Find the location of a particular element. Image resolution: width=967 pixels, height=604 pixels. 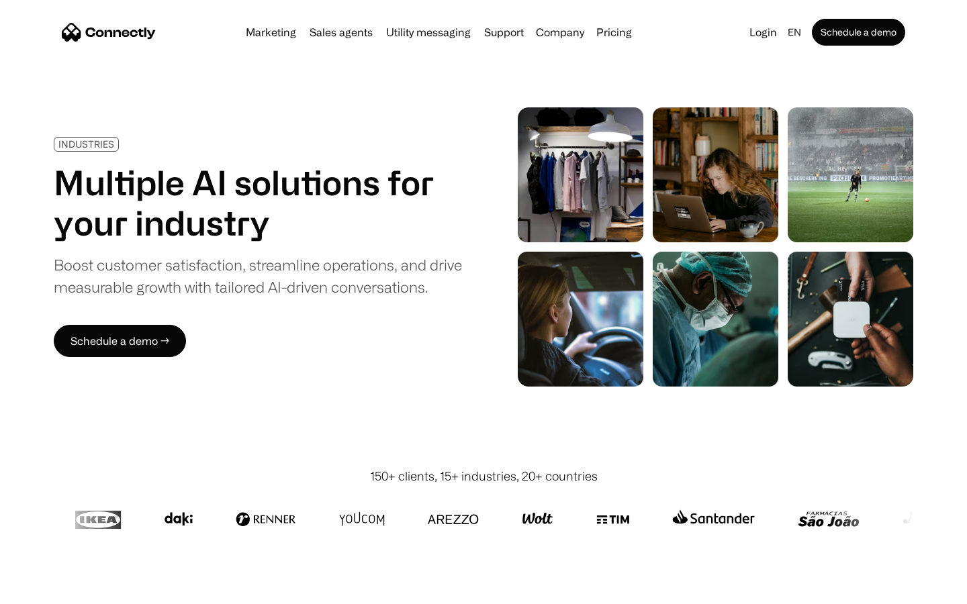

a: Schedule a demo → is located at coordinates (120, 341).